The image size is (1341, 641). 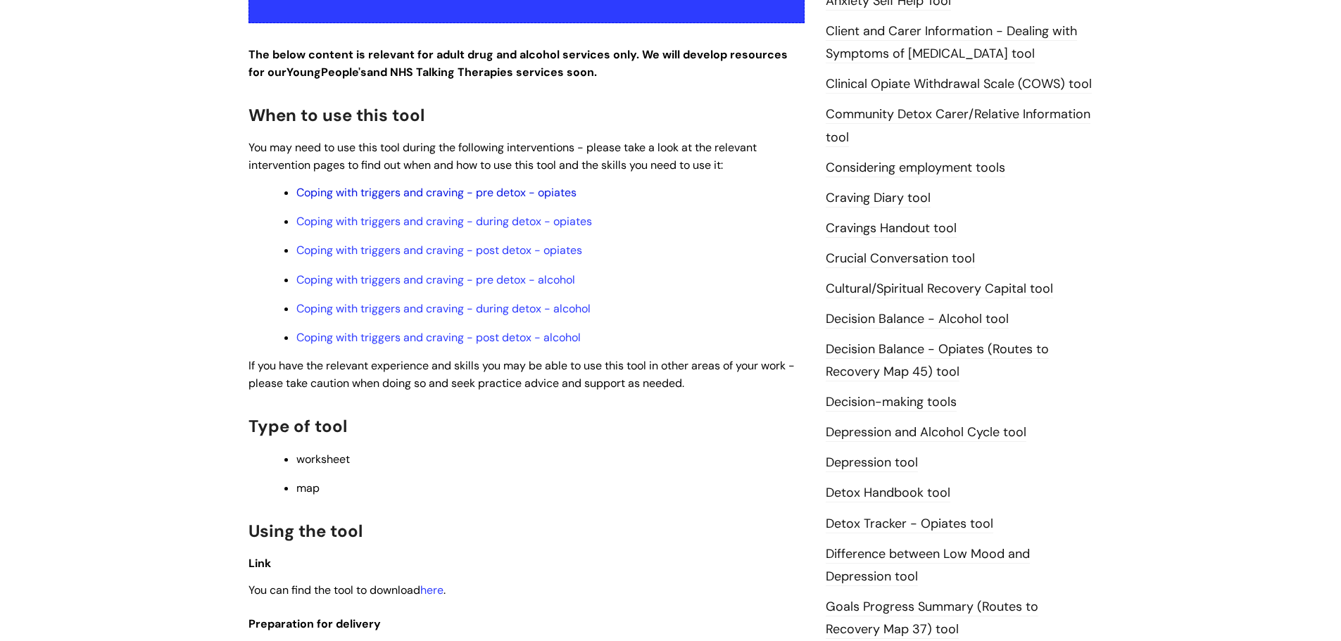 What do you see at coordinates (915, 168) in the screenshot?
I see `a: Considering employment tools` at bounding box center [915, 168].